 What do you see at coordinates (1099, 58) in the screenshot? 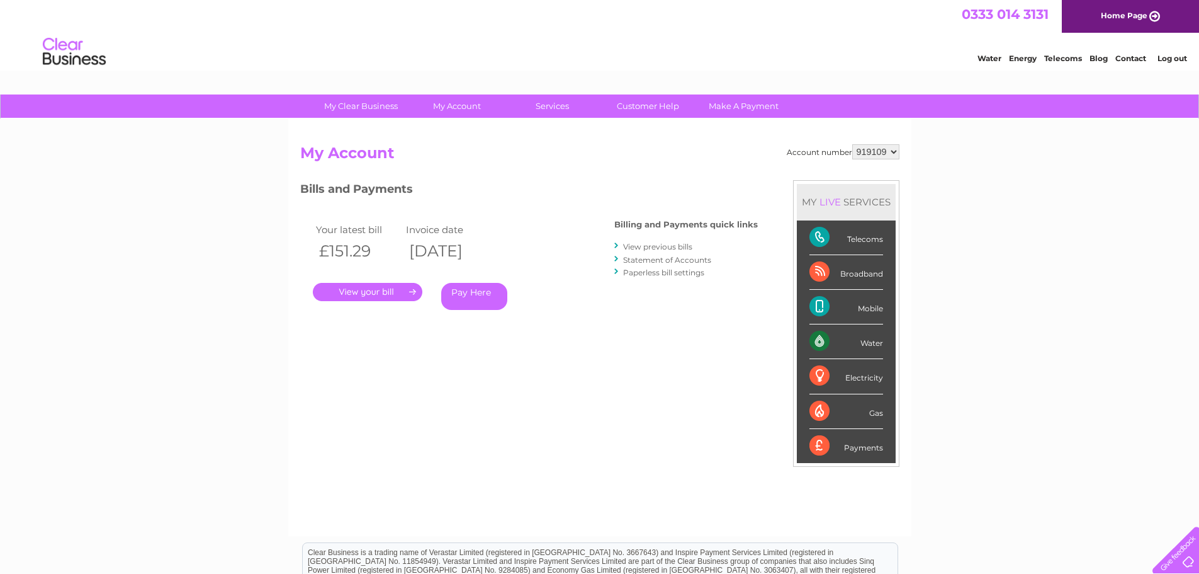
I see `a: Blog` at bounding box center [1099, 58].